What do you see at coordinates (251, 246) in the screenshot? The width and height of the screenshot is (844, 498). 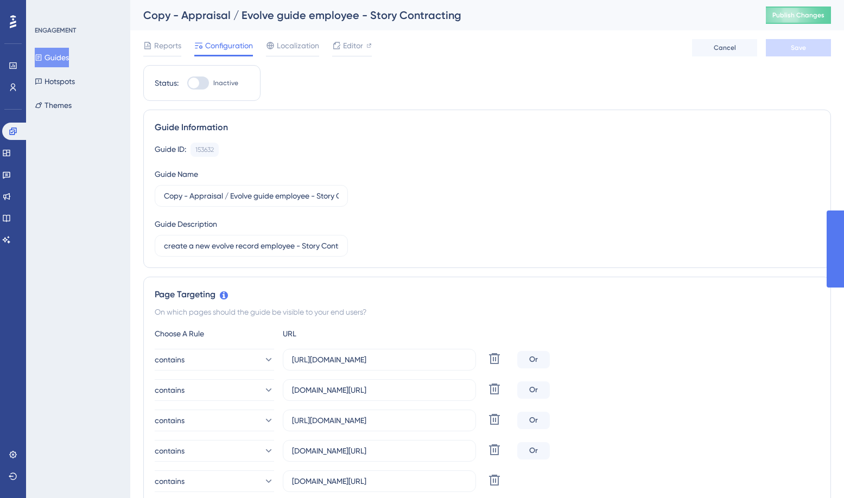 I see `input: Type your Guide’s Description here` at bounding box center [251, 246].